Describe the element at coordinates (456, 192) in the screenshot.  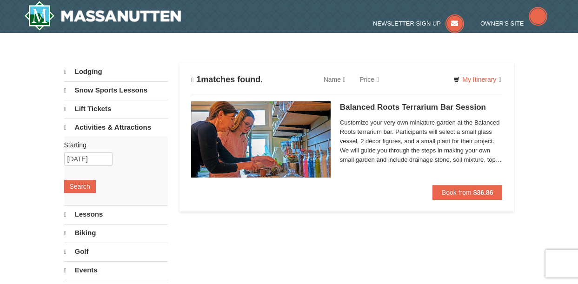
I see `span: Book from` at that location.